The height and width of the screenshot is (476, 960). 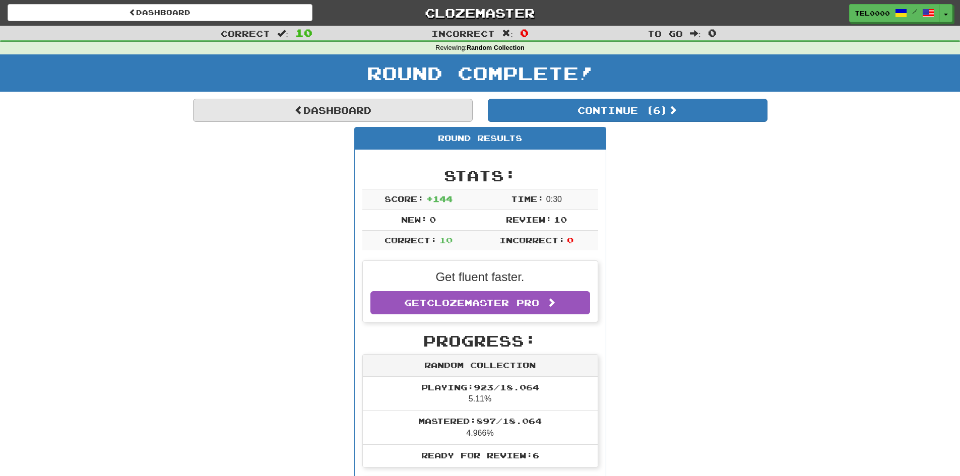 What do you see at coordinates (483, 303) in the screenshot?
I see `span: Clozemaster Pro` at bounding box center [483, 303].